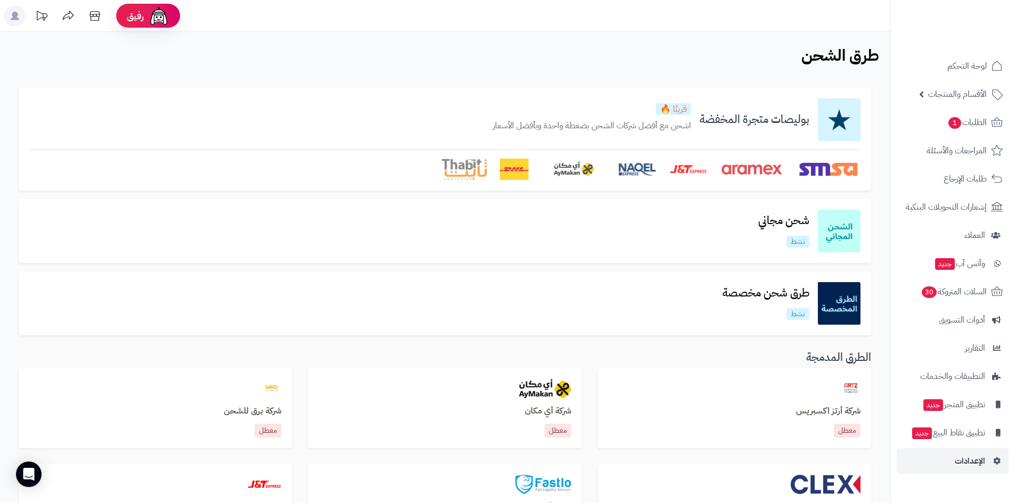 This screenshot has height=503, width=1015. Describe the element at coordinates (545, 389) in the screenshot. I see `img: aymakan` at that location.